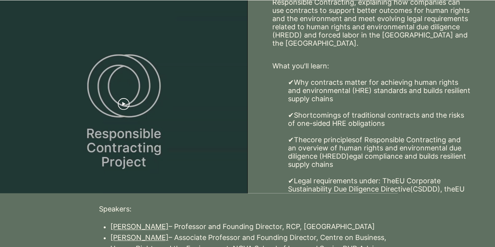 The width and height of the screenshot is (495, 247). I want to click on a: core principles, so click(331, 140).